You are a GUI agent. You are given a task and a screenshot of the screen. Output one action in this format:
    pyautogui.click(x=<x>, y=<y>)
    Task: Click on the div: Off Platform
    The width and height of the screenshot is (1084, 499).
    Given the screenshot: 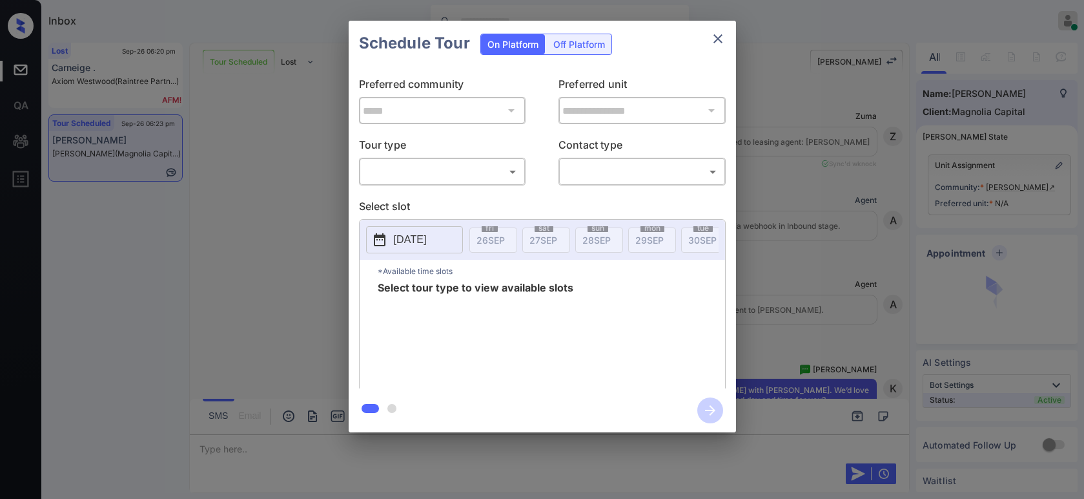 What is the action you would take?
    pyautogui.click(x=579, y=44)
    